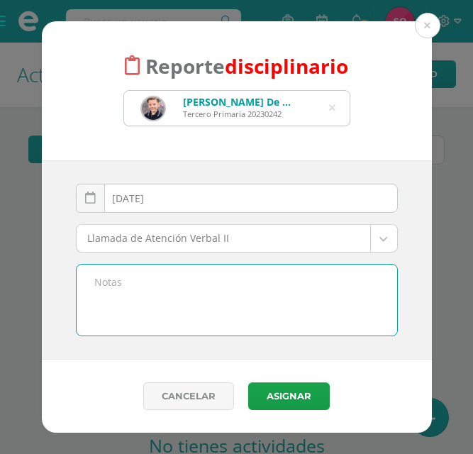 The image size is (473, 454). Describe the element at coordinates (286, 65) in the screenshot. I see `font: disciplinario` at that location.